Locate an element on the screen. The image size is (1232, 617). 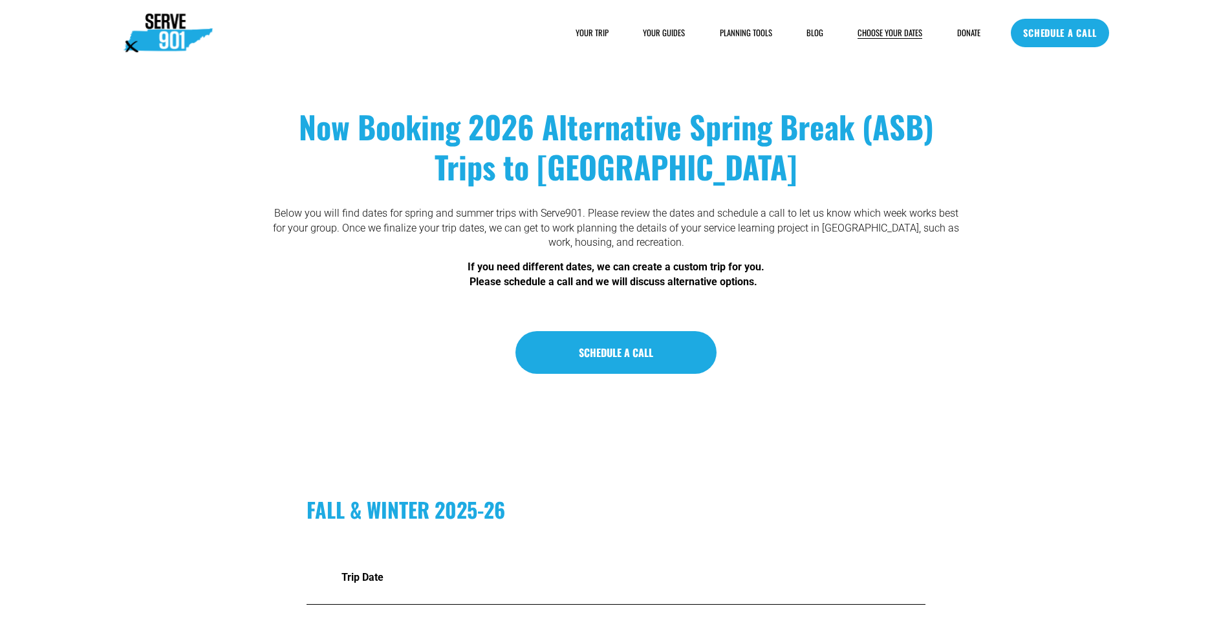
strong: Trip Date is located at coordinates (362, 577).